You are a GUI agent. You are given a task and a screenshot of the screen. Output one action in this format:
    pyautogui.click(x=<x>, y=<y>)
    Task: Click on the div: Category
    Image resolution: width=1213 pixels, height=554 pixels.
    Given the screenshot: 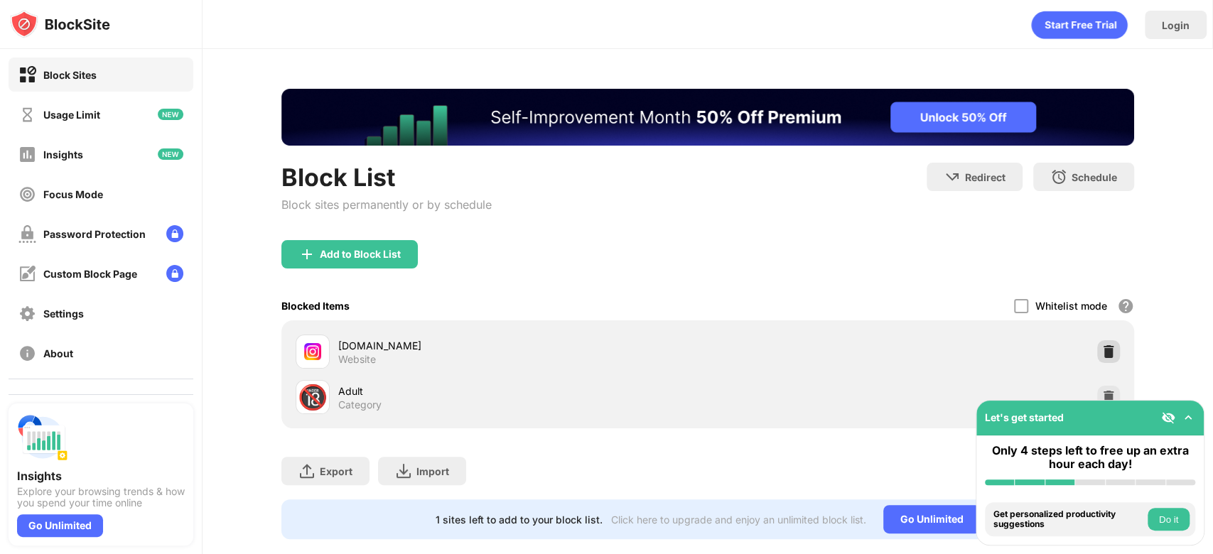 What is the action you would take?
    pyautogui.click(x=360, y=405)
    